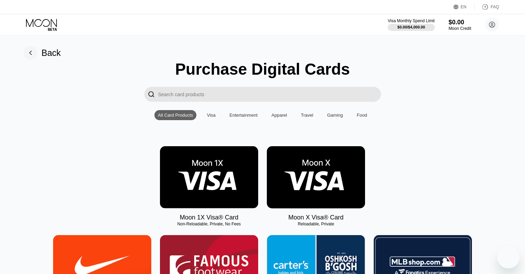 Image resolution: width=525 pixels, height=274 pixels. What do you see at coordinates (279, 115) in the screenshot?
I see `div: Apparel` at bounding box center [279, 115].